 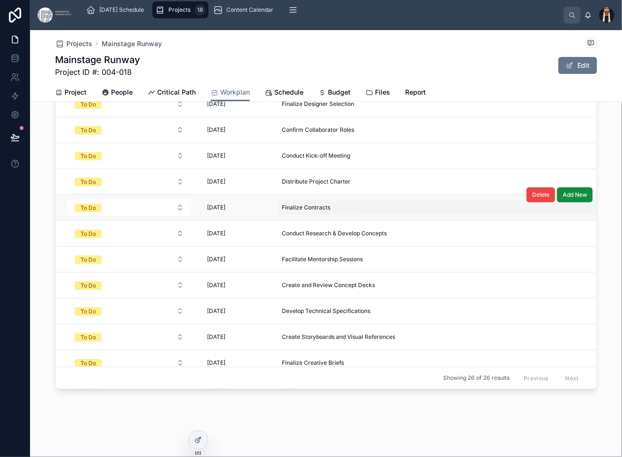 What do you see at coordinates (176, 92) in the screenshot?
I see `span: Critical Path` at bounding box center [176, 92].